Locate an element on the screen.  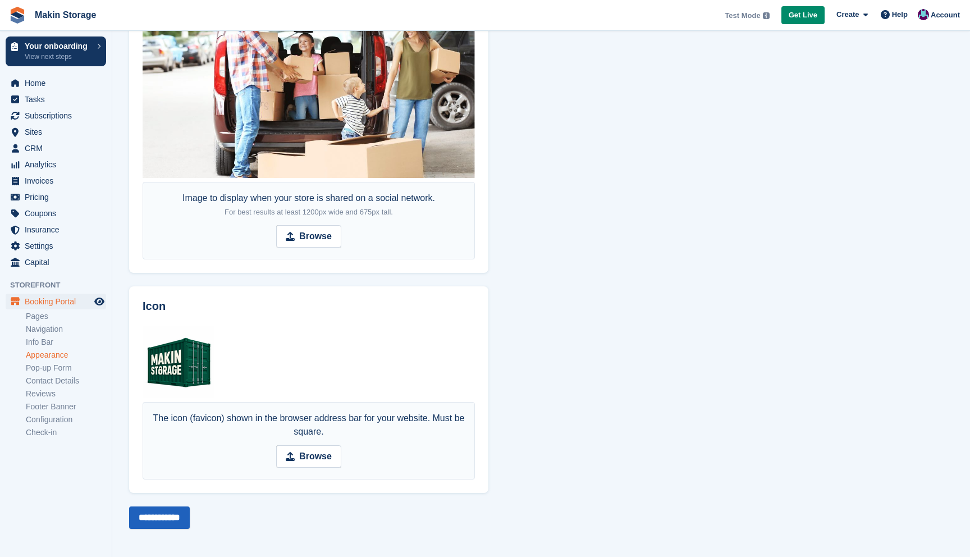
a: Appearance is located at coordinates (66, 355).